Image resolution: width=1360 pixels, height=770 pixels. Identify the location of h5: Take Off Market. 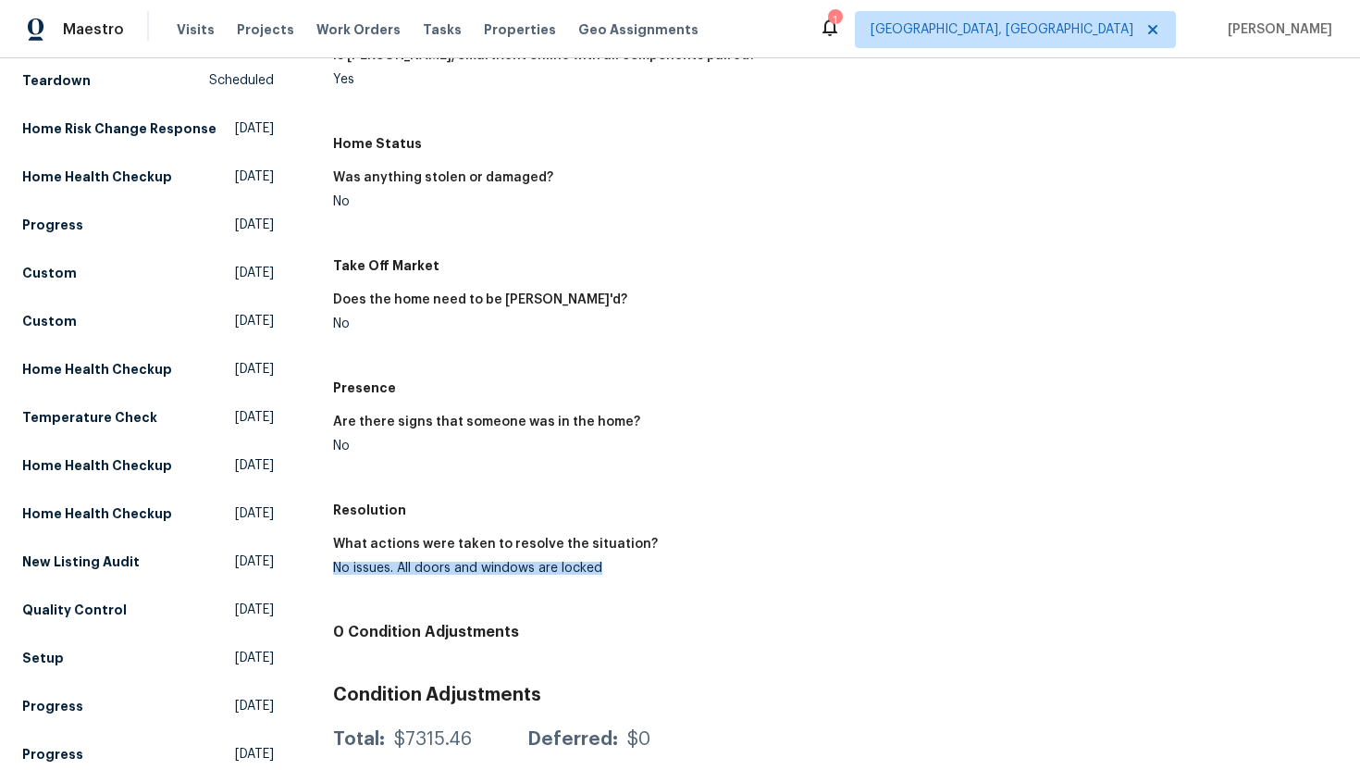
(835, 265).